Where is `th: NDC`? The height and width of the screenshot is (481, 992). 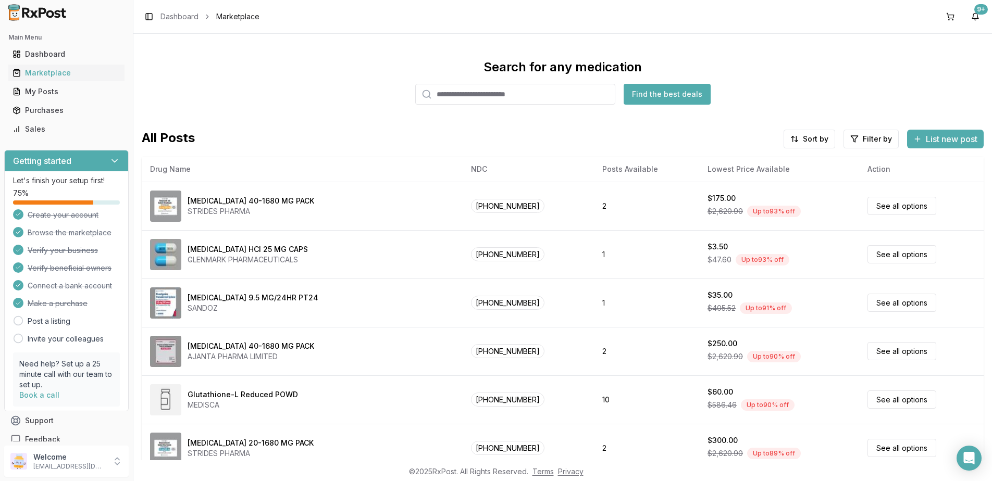
th: NDC is located at coordinates (528, 169).